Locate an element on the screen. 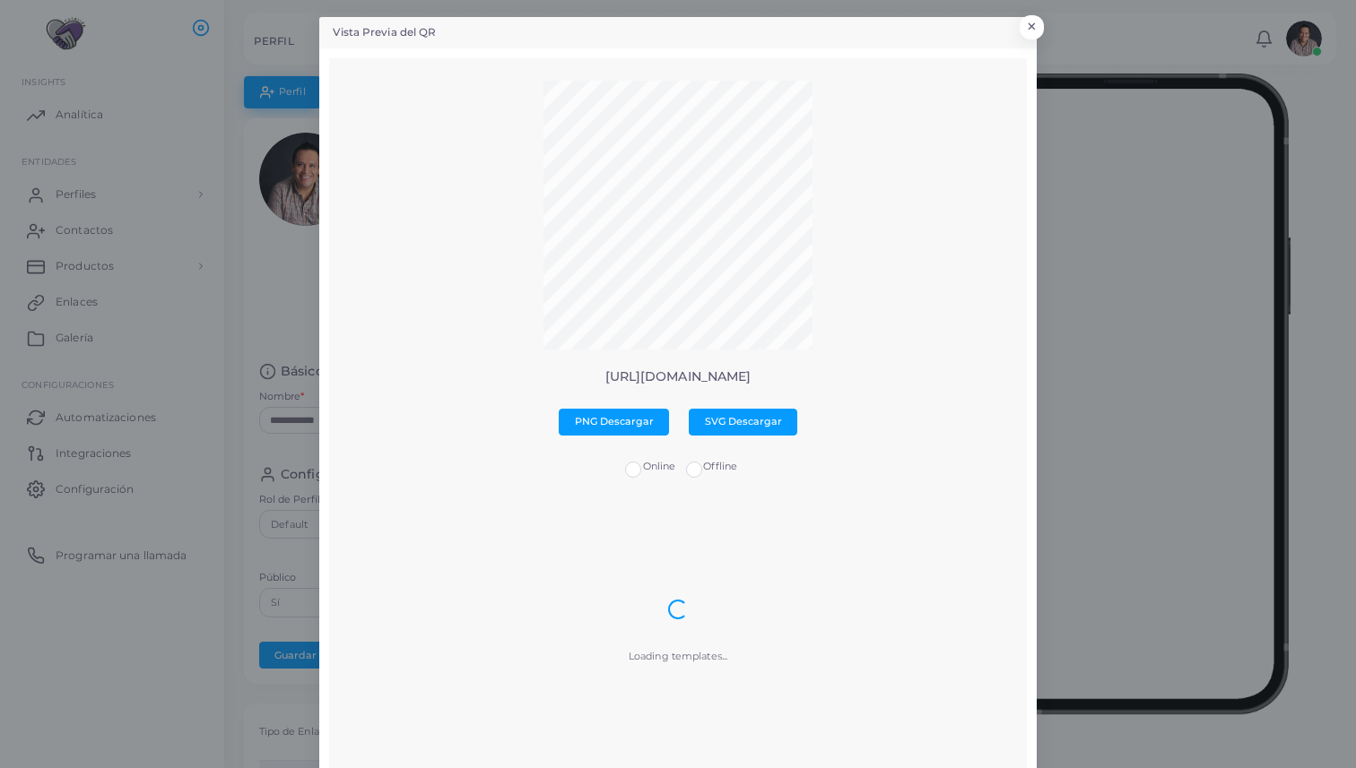  button: Close is located at coordinates (1031, 27).